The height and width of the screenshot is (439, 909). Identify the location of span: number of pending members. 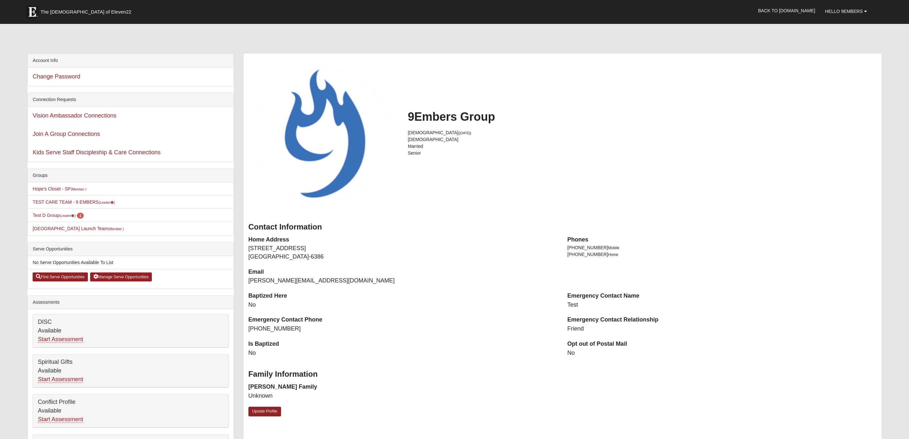
(80, 216).